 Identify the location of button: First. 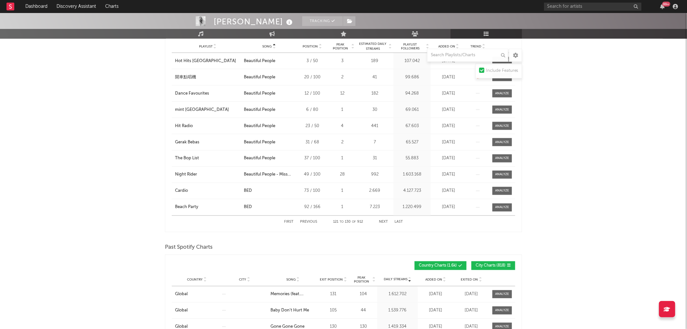
(289, 222).